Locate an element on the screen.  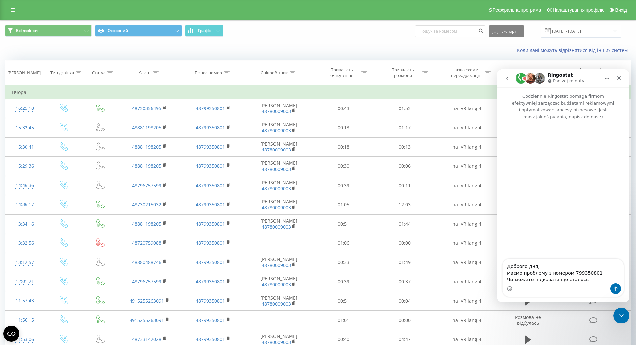
p: Poniżej minuty is located at coordinates (72, 12).